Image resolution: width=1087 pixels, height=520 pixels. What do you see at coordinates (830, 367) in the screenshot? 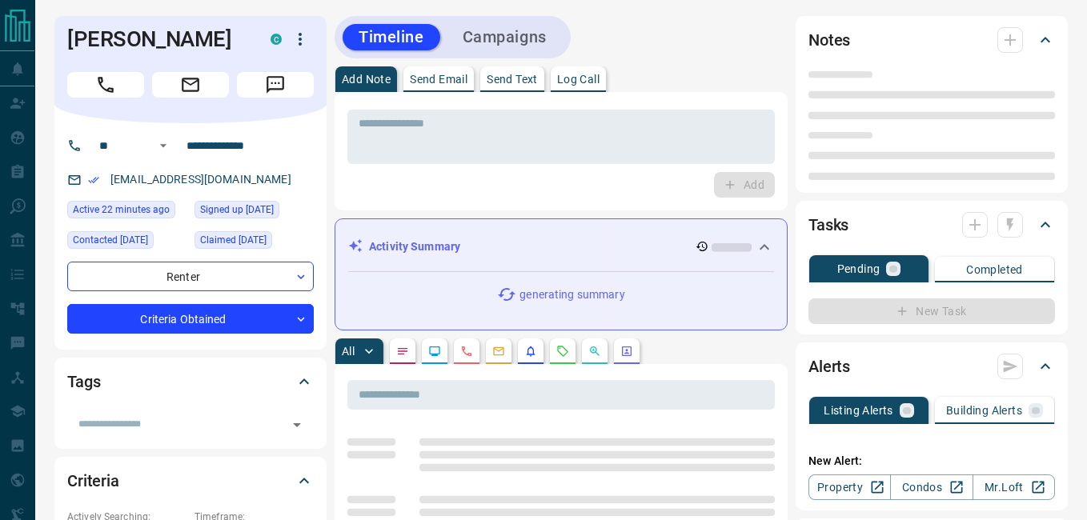
I see `h2: Alerts` at bounding box center [830, 367].